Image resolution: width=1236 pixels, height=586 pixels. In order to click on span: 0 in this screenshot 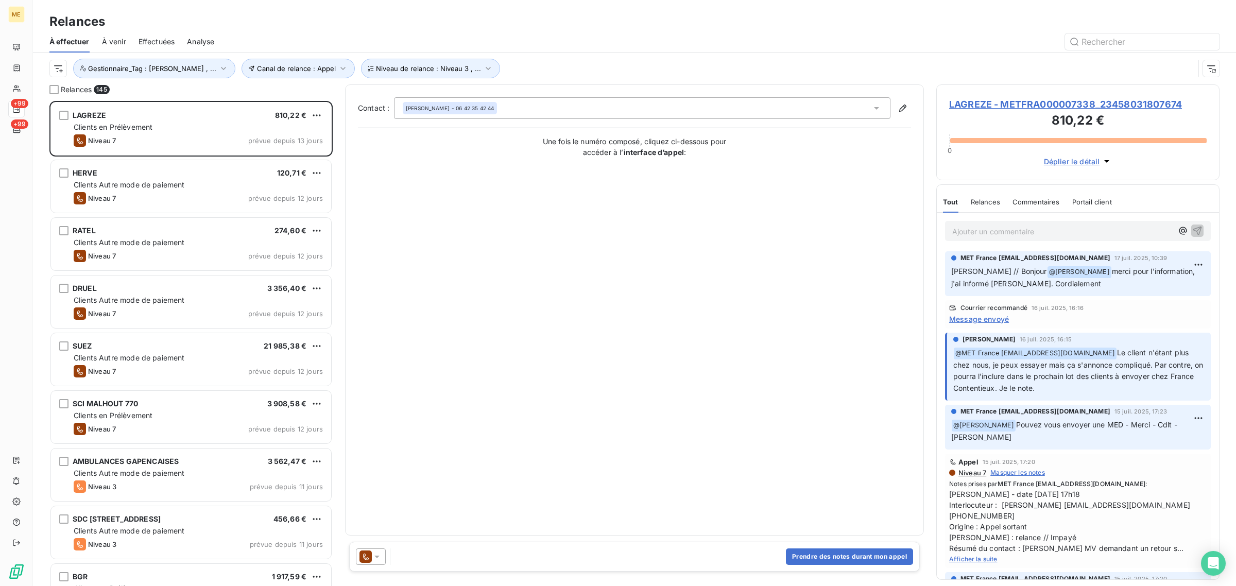, I will do `click(950, 150)`.